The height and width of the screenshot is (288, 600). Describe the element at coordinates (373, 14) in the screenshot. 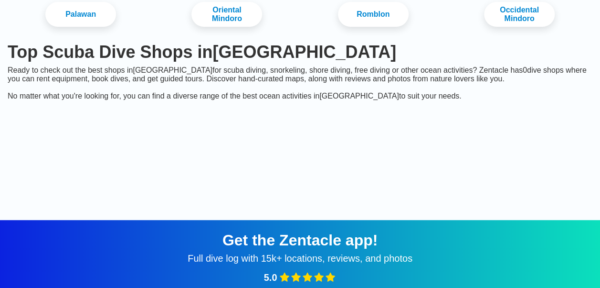

I see `a: Romblon` at that location.